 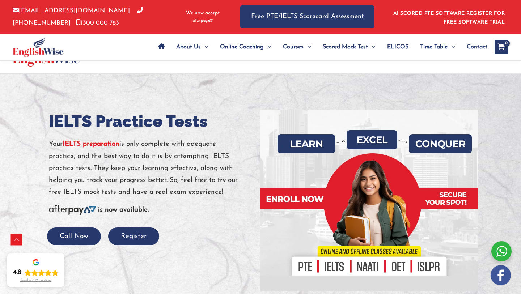 I want to click on a: ELICOS, so click(x=397, y=47).